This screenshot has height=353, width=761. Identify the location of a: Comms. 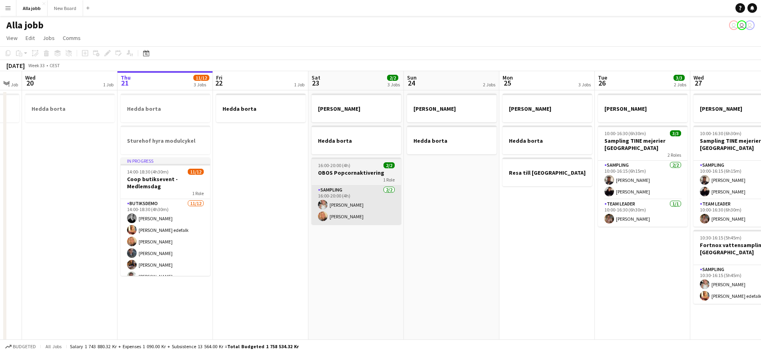
(71, 38).